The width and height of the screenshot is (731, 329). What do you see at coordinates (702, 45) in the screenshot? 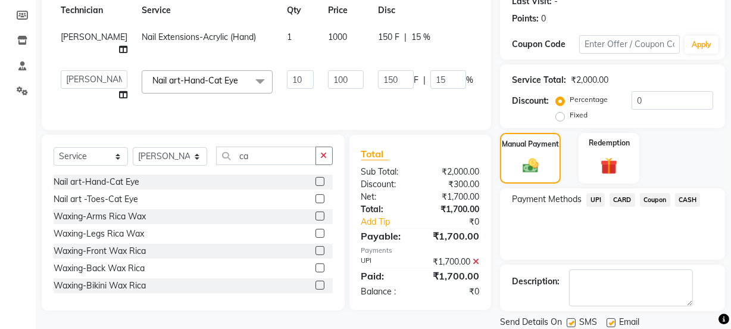
I see `button: Apply` at bounding box center [702, 45].